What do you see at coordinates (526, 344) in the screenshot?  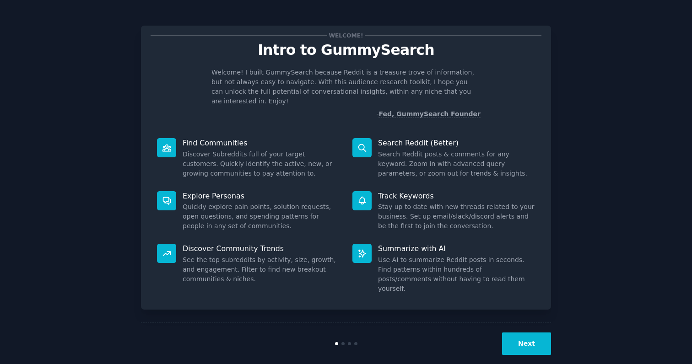 I see `button: Next` at bounding box center [526, 344].